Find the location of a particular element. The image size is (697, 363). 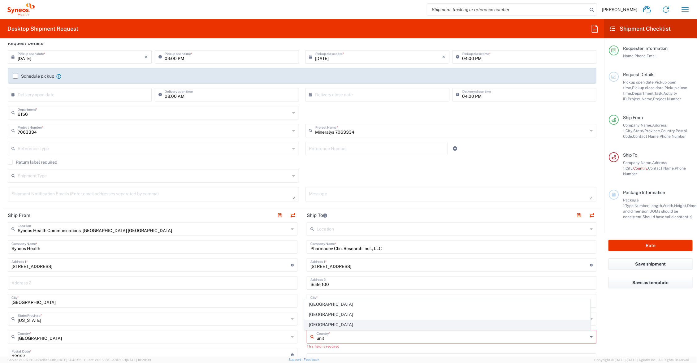

span: Number, is located at coordinates (642, 206).